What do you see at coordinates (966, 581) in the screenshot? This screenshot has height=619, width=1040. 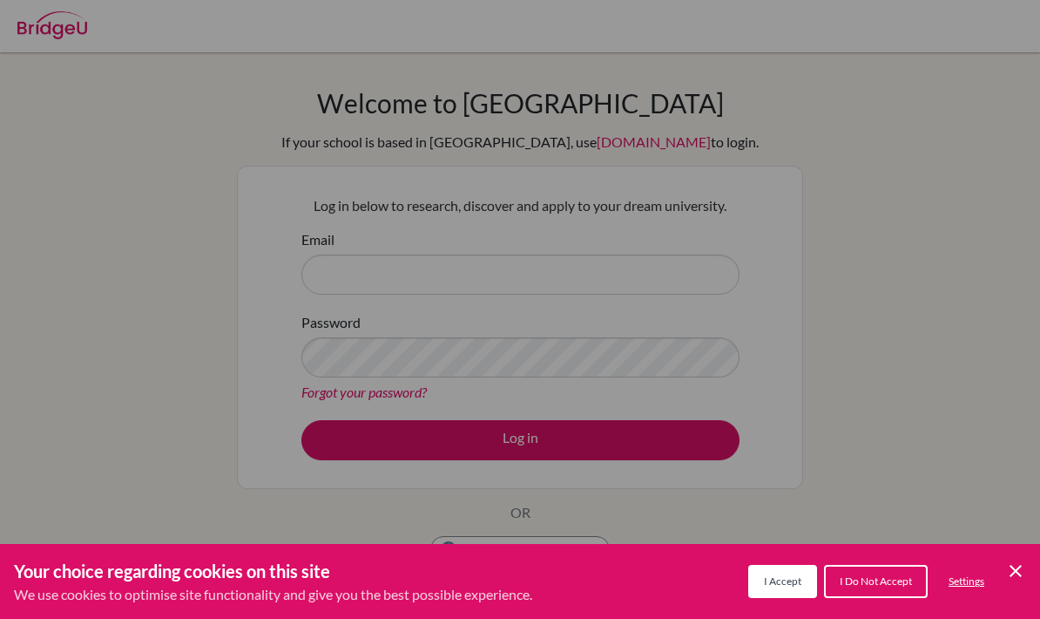 I see `button: Settings` at bounding box center [966, 581].